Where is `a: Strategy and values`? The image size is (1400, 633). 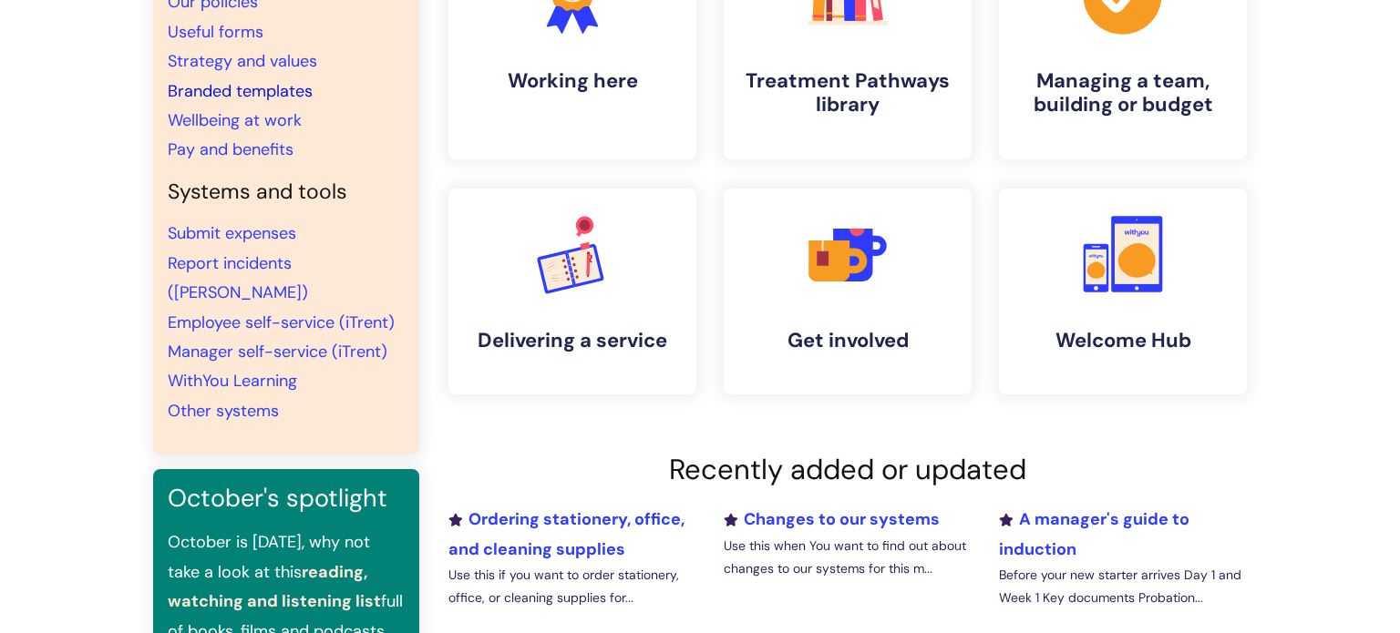
a: Strategy and values is located at coordinates (242, 61).